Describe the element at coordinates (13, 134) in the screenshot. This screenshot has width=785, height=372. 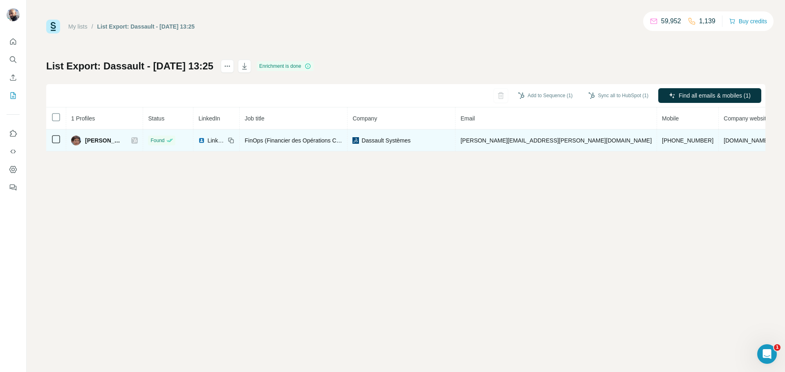
I see `button: Use Surfe on LinkedIn` at that location.